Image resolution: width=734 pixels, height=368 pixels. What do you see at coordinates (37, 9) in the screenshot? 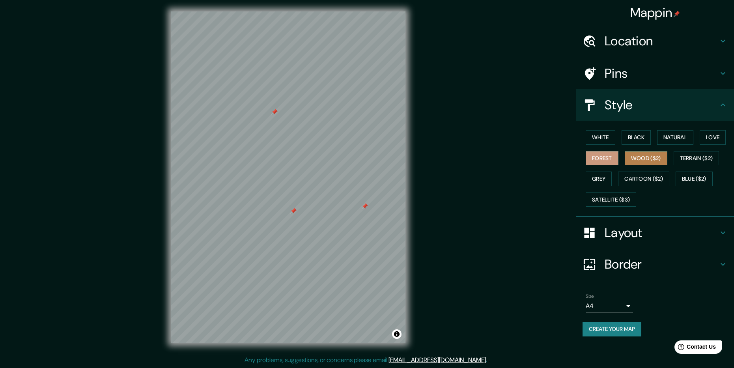
I see `span: Contact Us` at bounding box center [37, 9].